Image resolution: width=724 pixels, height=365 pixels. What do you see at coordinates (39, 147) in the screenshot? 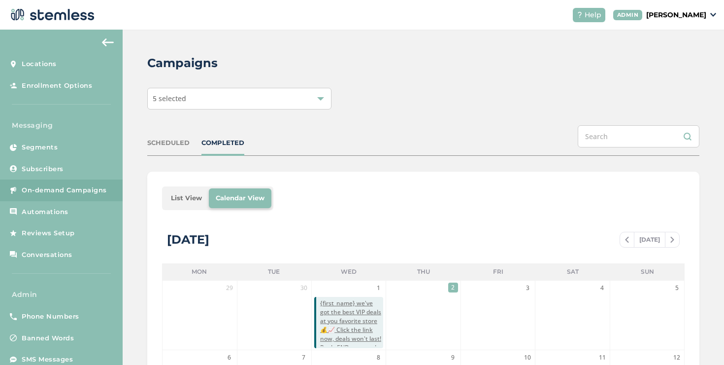
I see `span: Segments` at bounding box center [39, 147].